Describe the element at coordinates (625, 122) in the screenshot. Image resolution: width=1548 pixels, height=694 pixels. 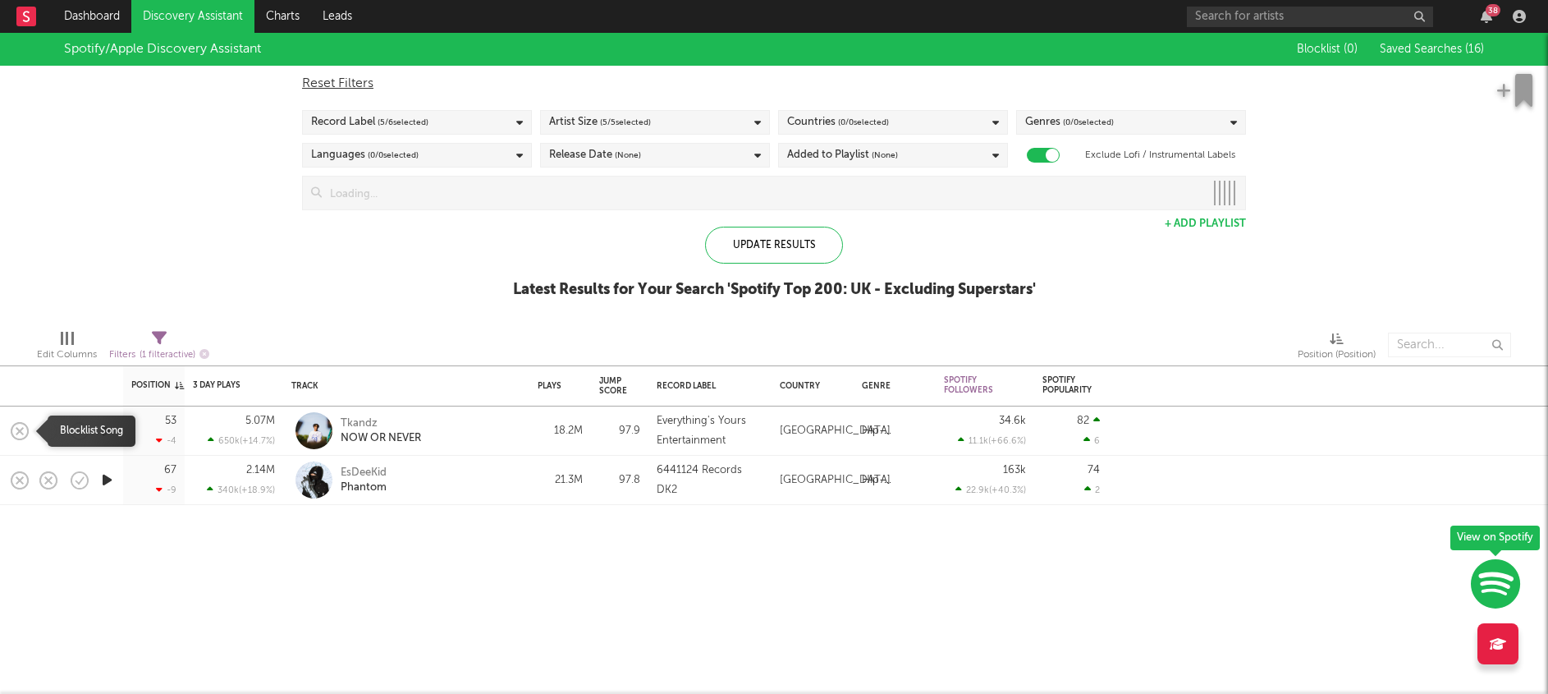
I see `span: ( 5 / 5 selected)` at that location.